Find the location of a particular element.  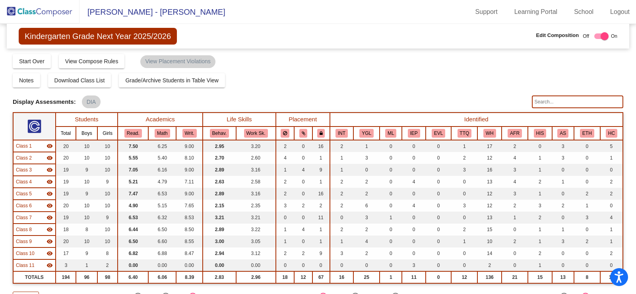

td: 17 is located at coordinates (66, 253).